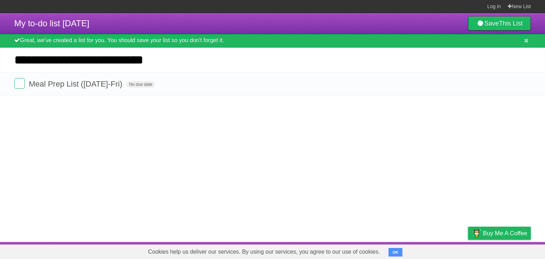 Image resolution: width=545 pixels, height=259 pixels. What do you see at coordinates (381, 250) in the screenshot?
I see `a: About` at bounding box center [381, 250].